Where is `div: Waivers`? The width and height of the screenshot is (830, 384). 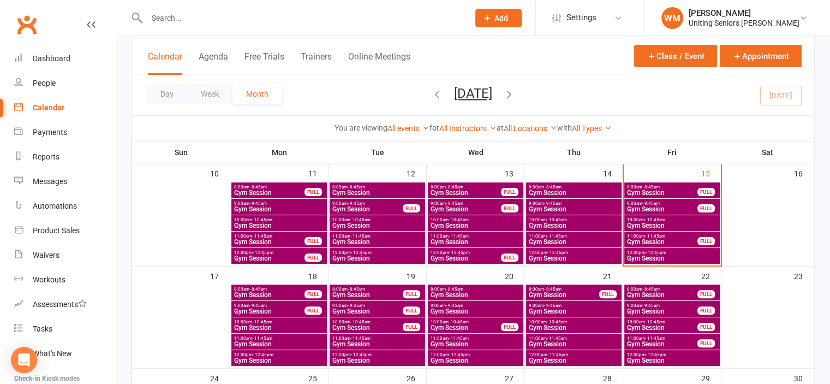
div: Waivers is located at coordinates (46, 255).